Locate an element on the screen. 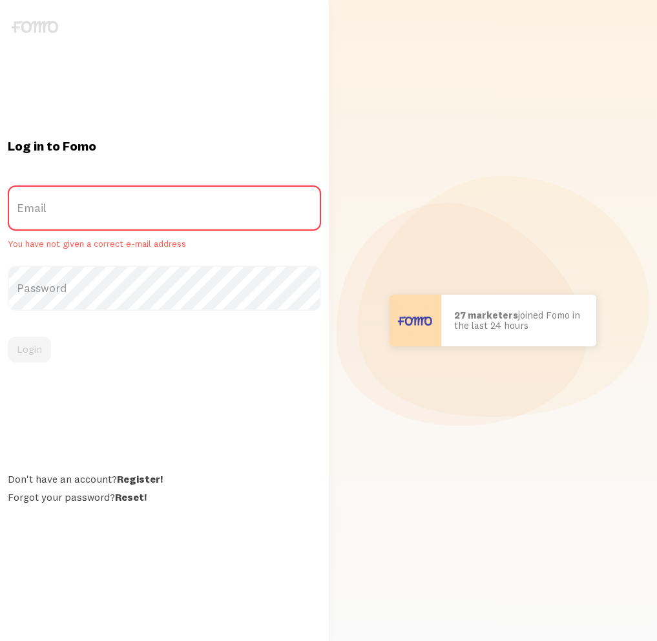 This screenshot has width=657, height=641. p: joined Fomo in the last 24 hours is located at coordinates (519, 321).